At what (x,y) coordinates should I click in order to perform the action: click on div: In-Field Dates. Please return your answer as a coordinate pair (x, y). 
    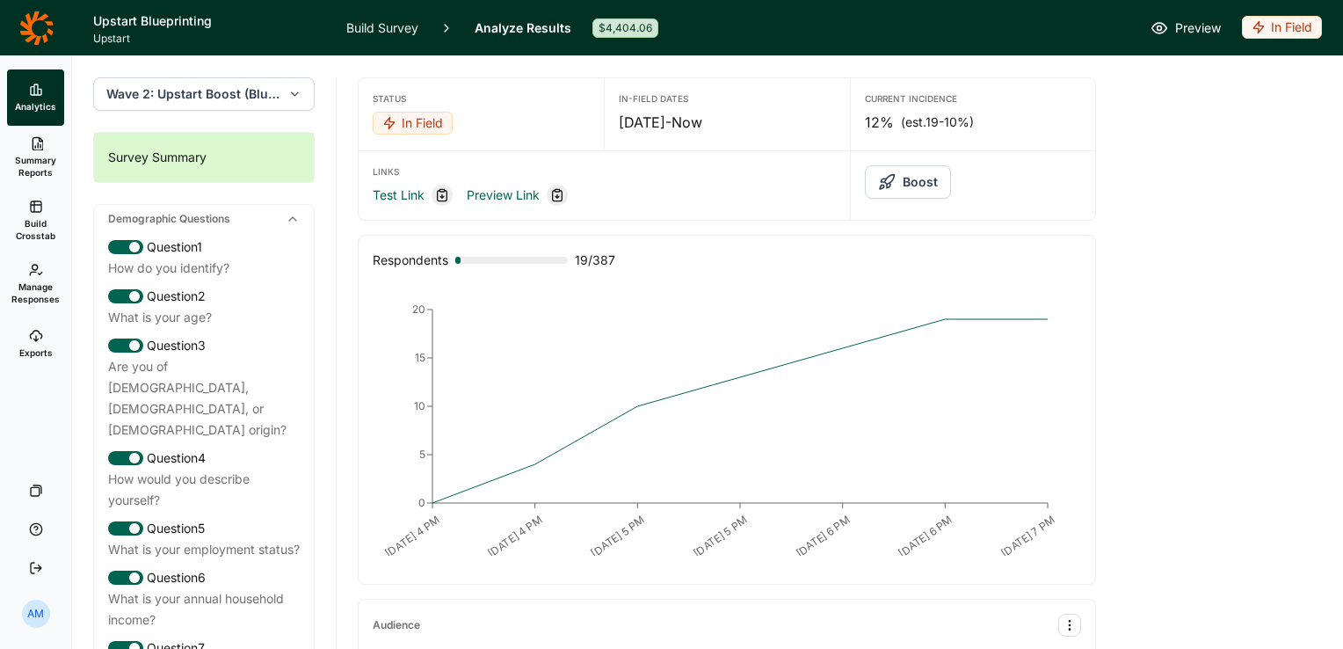
    Looking at the image, I should click on (727, 98).